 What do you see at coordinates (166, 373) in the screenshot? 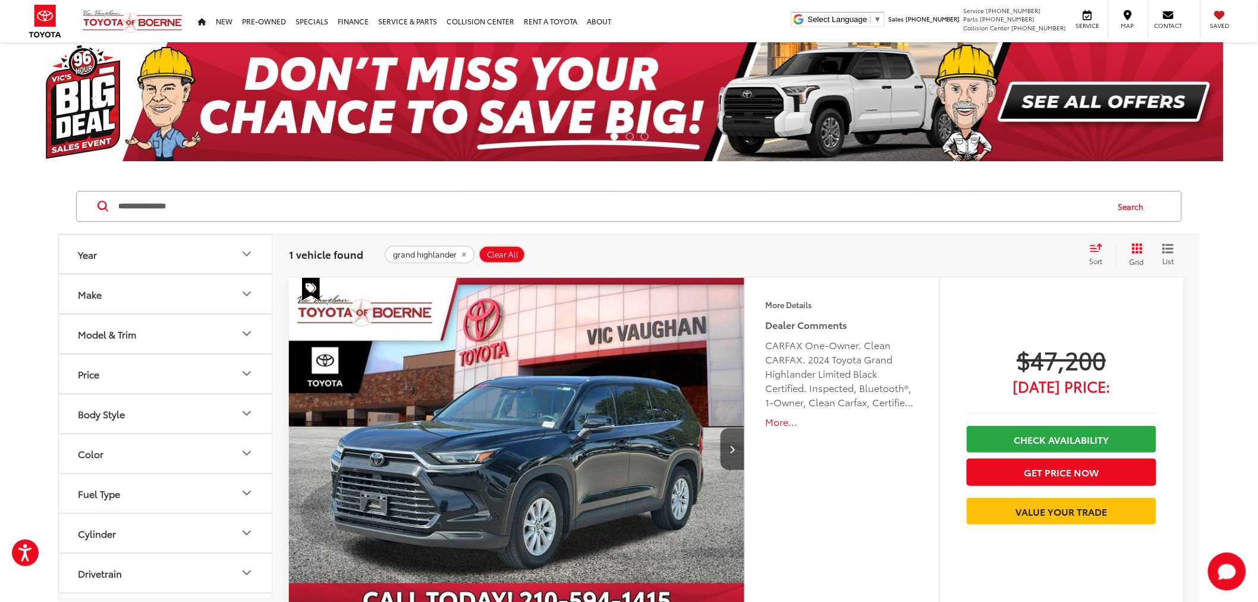
I see `button: PricePrice` at bounding box center [166, 373].